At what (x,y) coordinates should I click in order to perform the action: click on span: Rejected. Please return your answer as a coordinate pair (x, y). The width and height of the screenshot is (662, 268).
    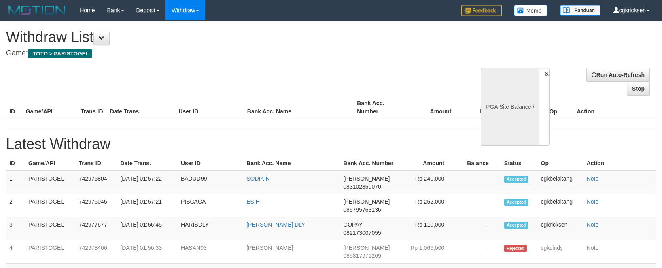
    Looking at the image, I should click on (515, 248).